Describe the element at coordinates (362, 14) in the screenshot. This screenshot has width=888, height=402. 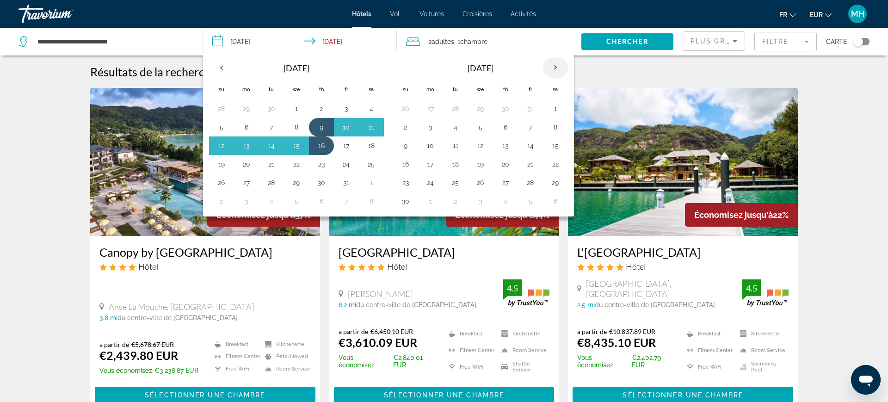
I see `a: Hôtels` at that location.